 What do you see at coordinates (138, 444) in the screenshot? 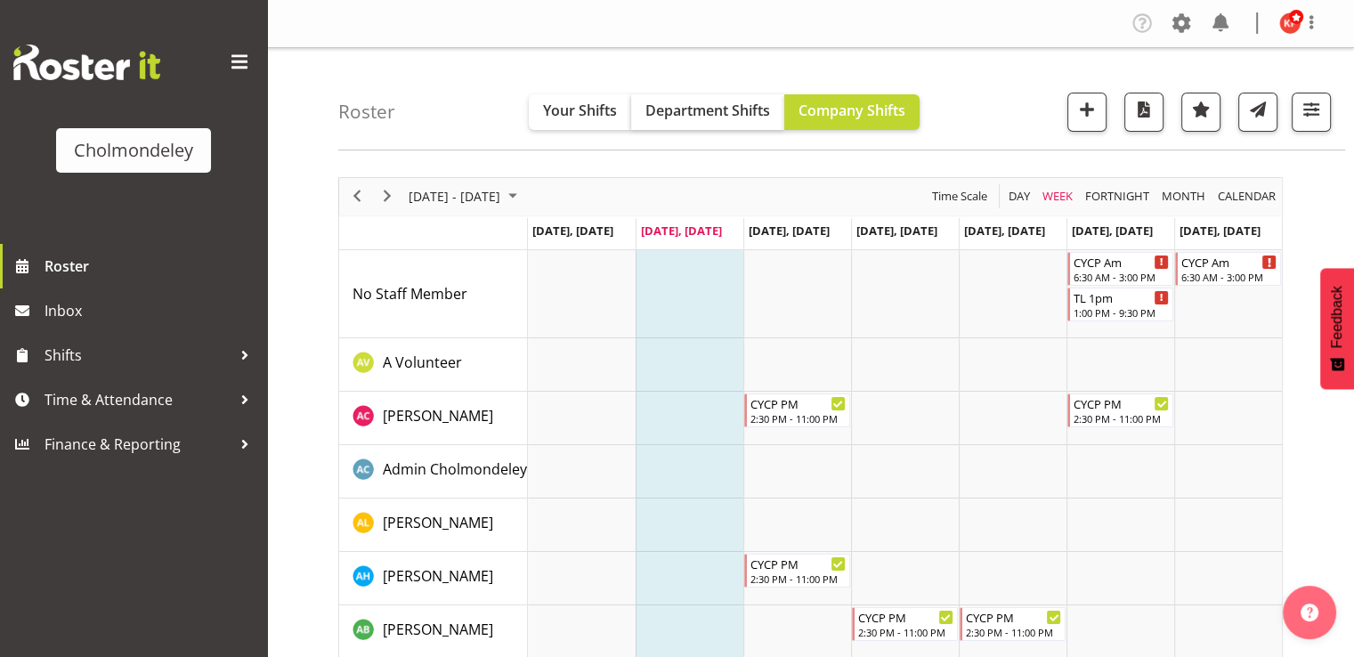
I see `span: Finance & Reporting` at bounding box center [138, 444].